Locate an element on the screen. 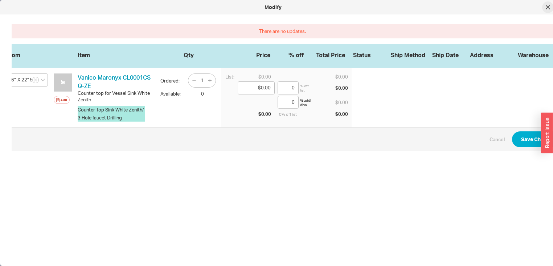 The image size is (553, 266). div: Price is located at coordinates (252, 55).